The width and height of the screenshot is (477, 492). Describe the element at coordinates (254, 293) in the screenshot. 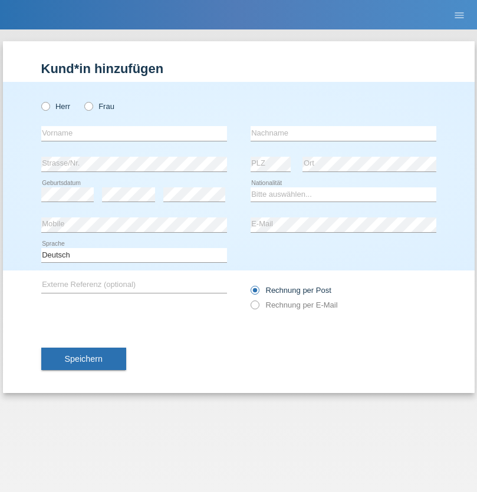

I see `input: Rechnung per Post` at that location.